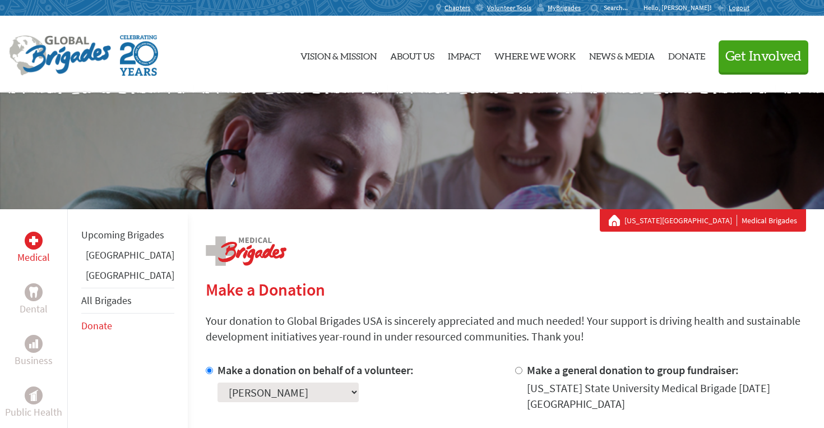 This screenshot has height=428, width=824. What do you see at coordinates (128, 235) in the screenshot?
I see `li: Upcoming Brigades` at bounding box center [128, 235].